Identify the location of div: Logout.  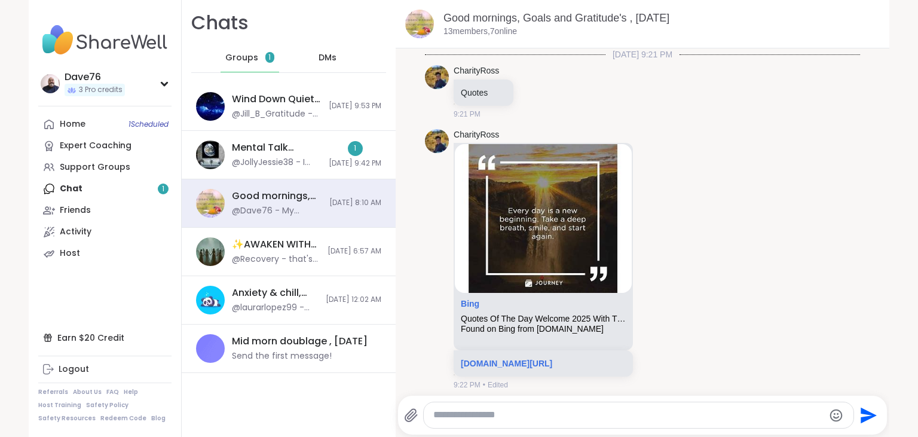
(74, 370).